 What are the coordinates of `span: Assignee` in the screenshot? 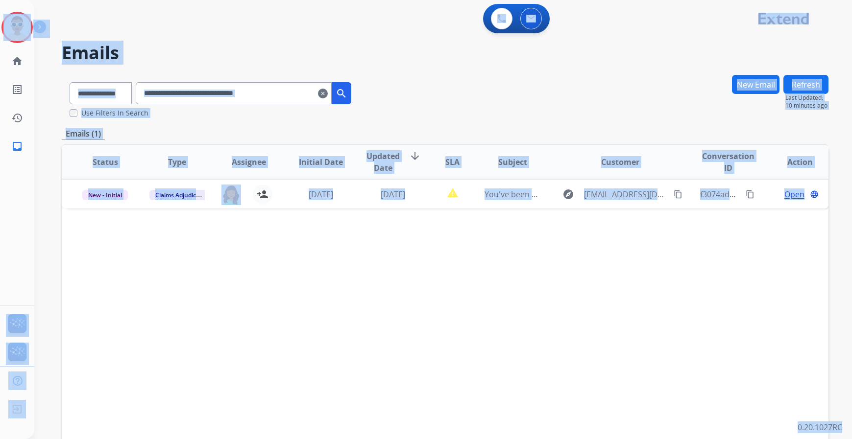 It's located at (249, 162).